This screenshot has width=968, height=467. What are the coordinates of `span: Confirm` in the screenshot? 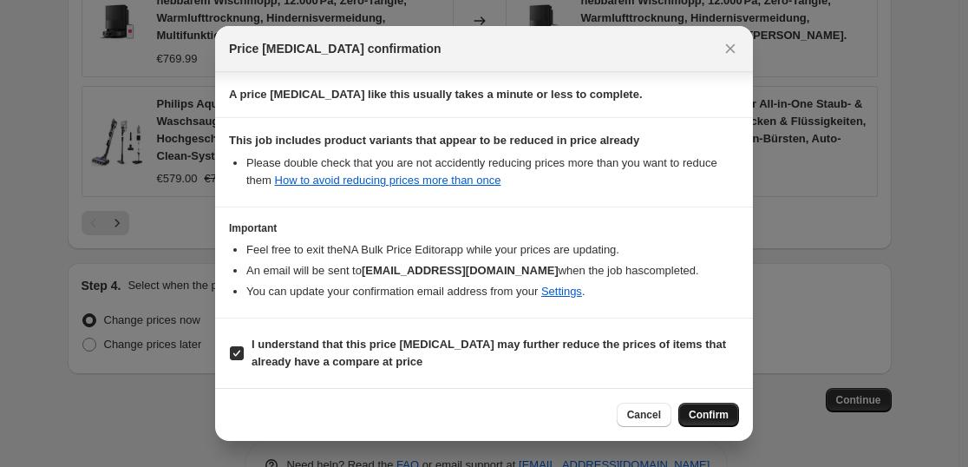 It's located at (709, 415).